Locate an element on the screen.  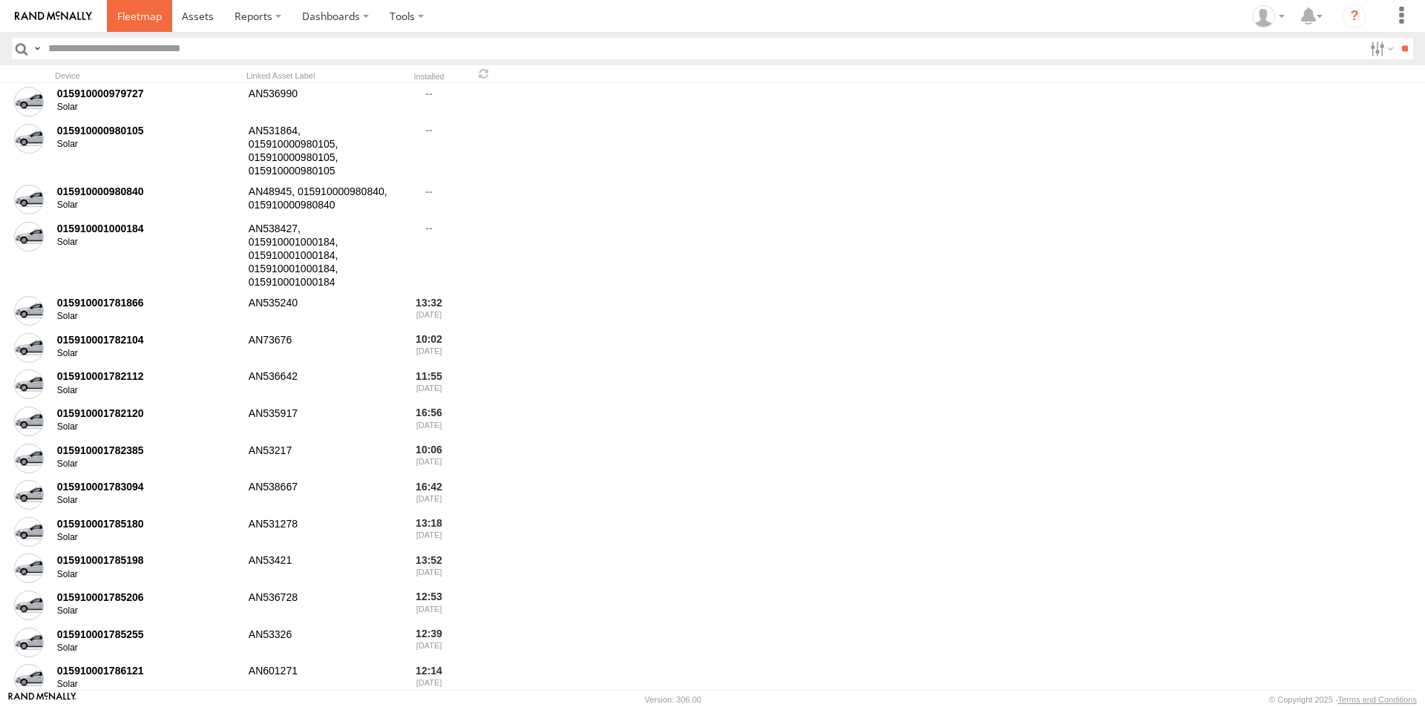
div: 015910001782112 is located at coordinates (148, 376).